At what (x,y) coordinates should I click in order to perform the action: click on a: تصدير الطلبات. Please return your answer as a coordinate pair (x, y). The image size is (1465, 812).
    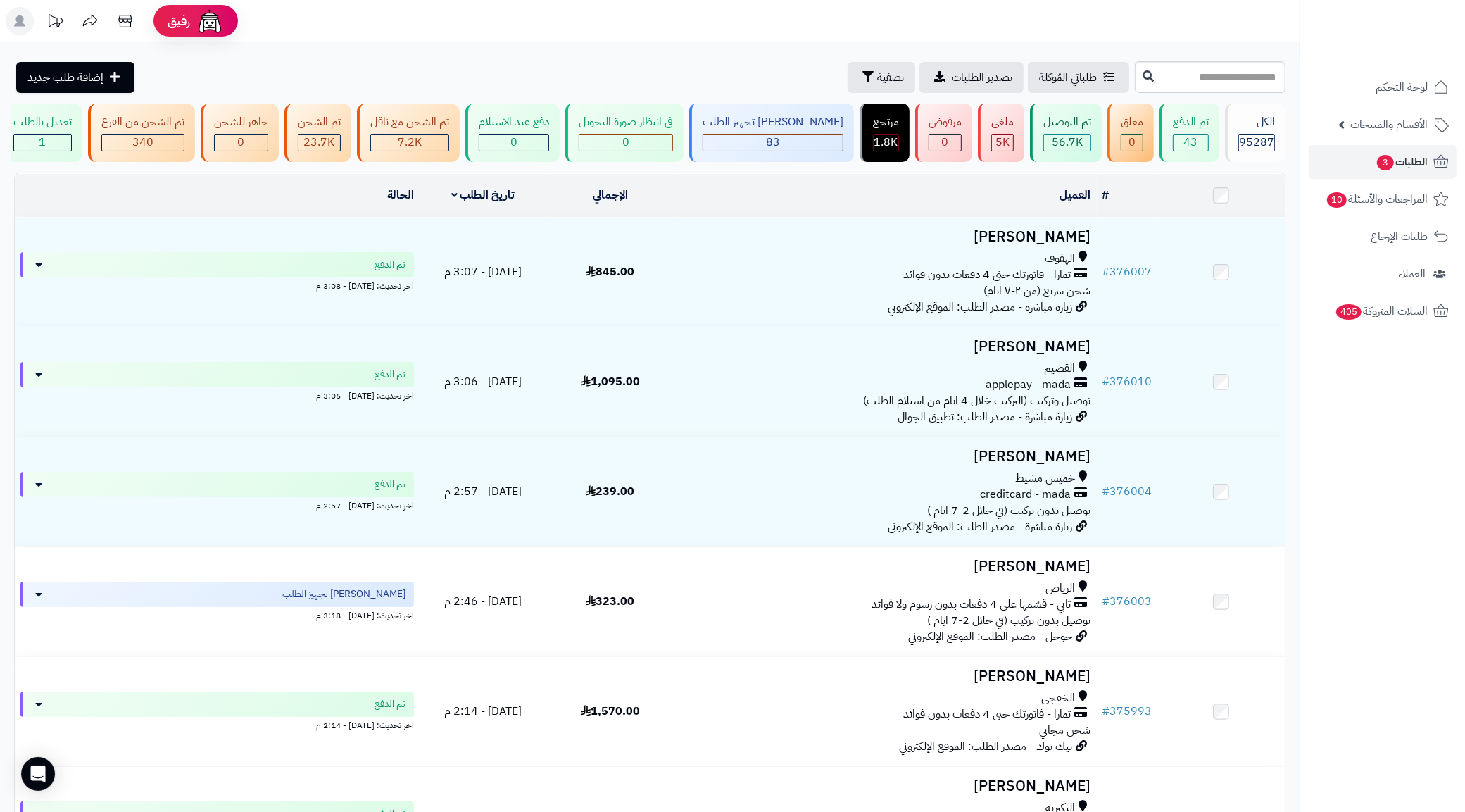
    Looking at the image, I should click on (971, 78).